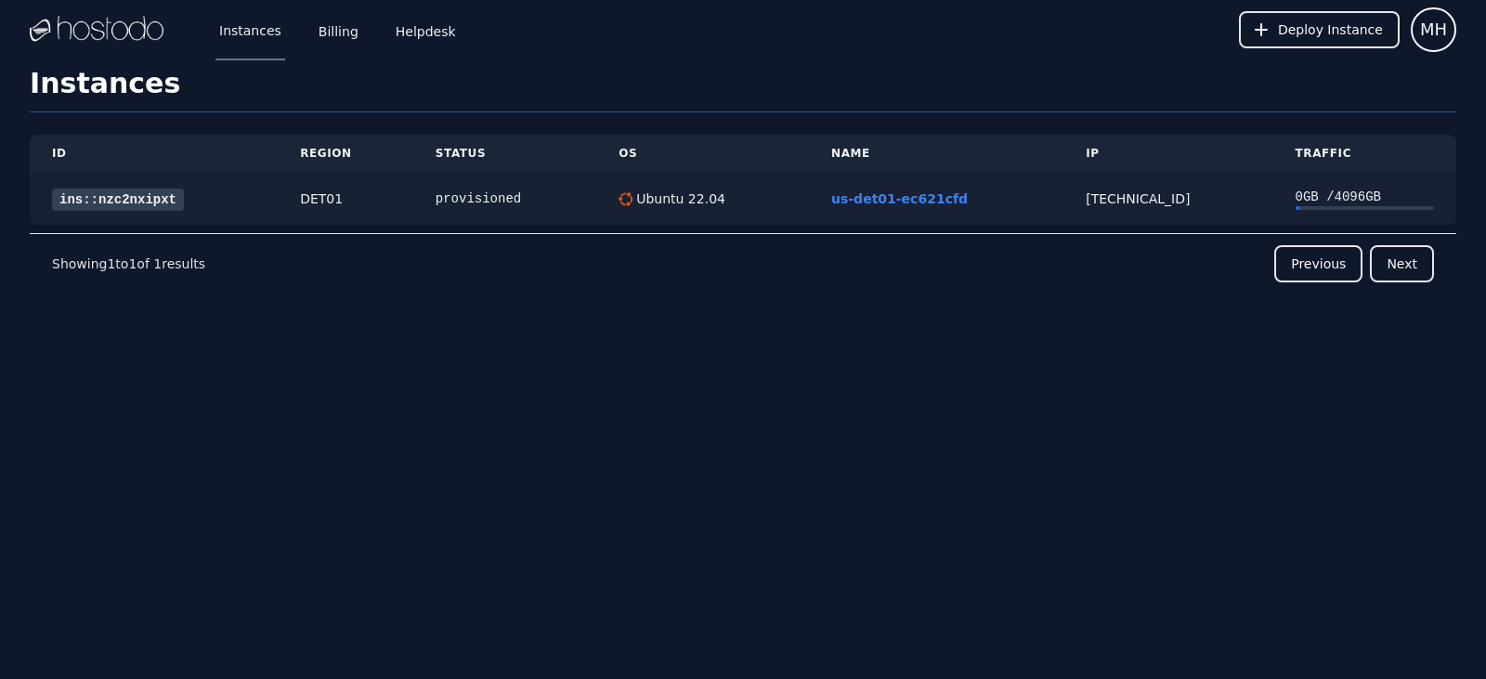  Describe the element at coordinates (153, 153) in the screenshot. I see `th: ID` at that location.